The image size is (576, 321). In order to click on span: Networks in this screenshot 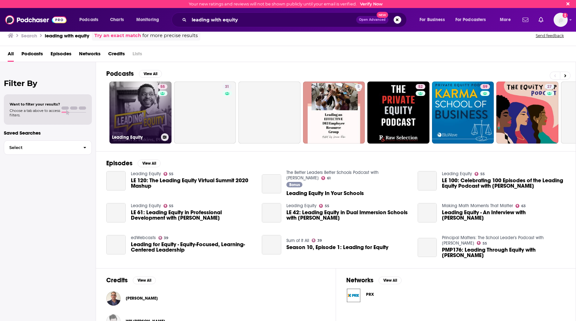, I will do `click(90, 55)`.